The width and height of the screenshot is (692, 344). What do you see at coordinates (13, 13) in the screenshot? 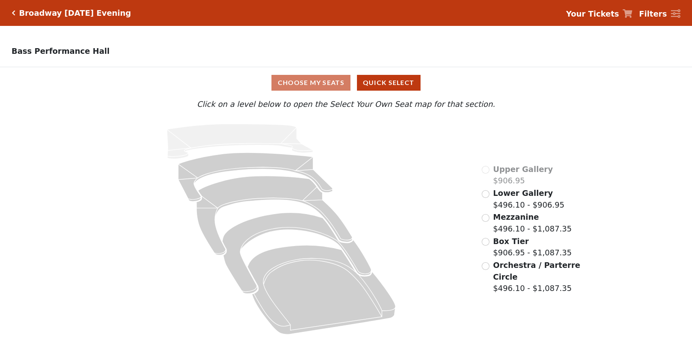
I see `a: Click here to go back to filters` at bounding box center [13, 13].